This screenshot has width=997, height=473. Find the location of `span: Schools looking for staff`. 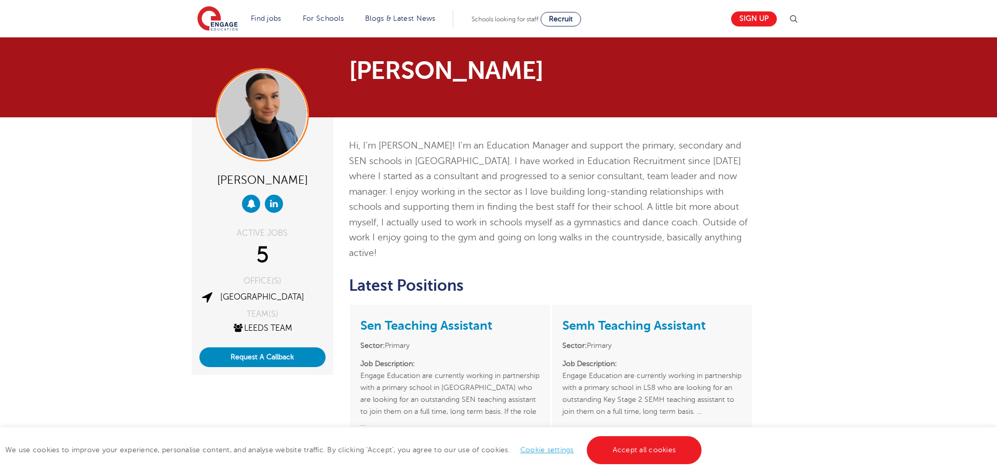

span: Schools looking for staff is located at coordinates (505, 19).